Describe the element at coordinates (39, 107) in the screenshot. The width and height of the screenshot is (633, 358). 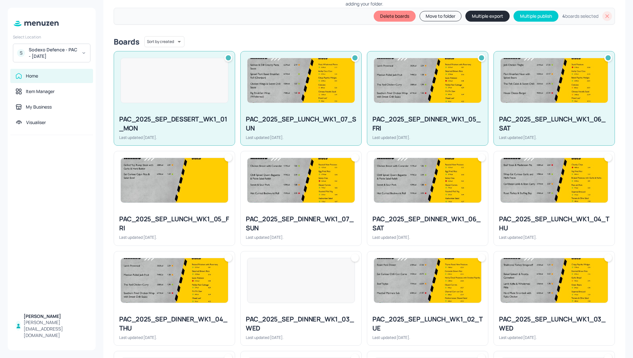
I see `div: My Business` at that location.